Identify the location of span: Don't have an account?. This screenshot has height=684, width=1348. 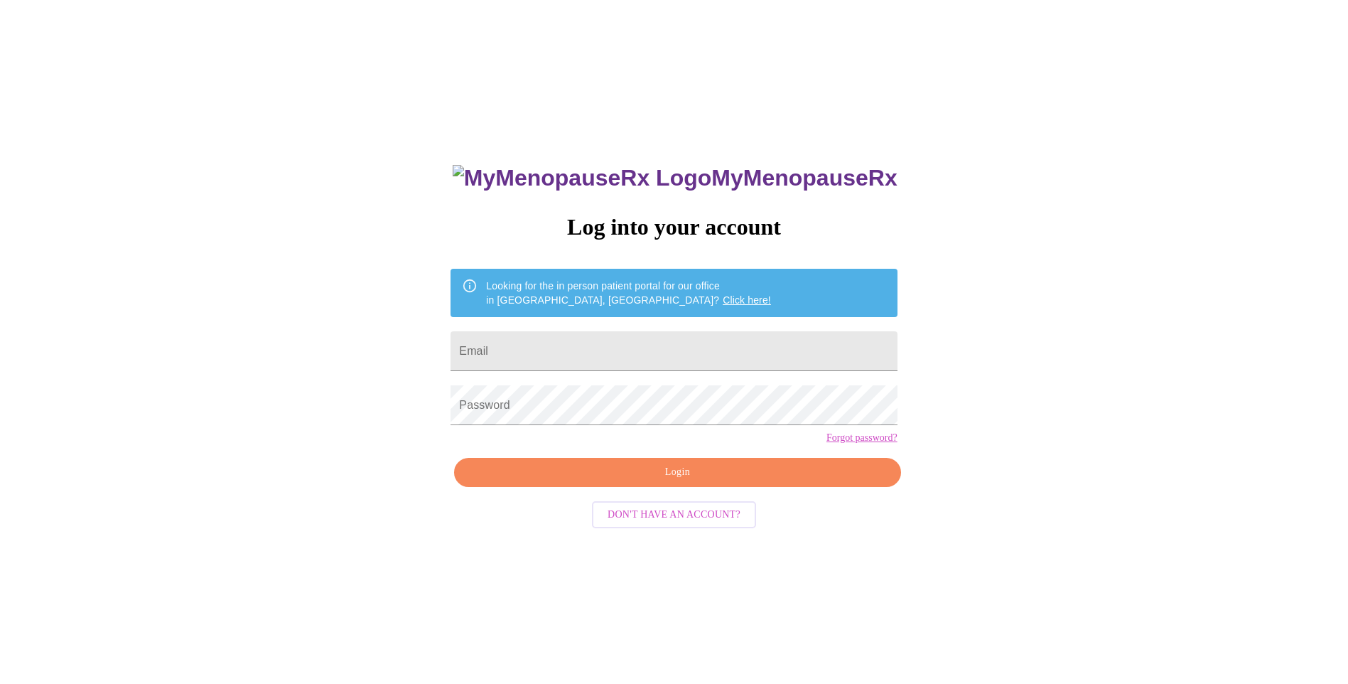
(674, 515).